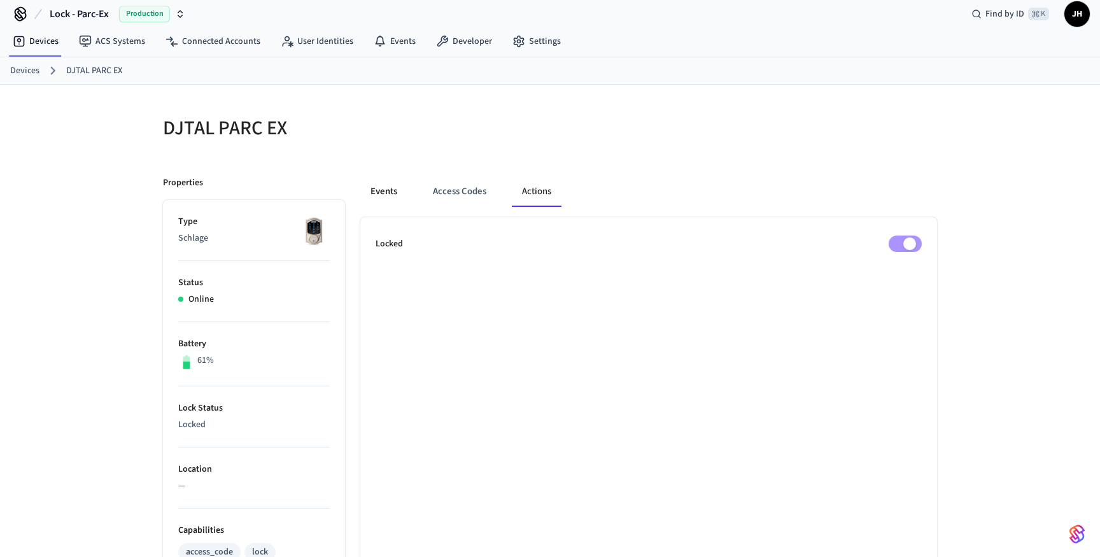 The height and width of the screenshot is (557, 1100). I want to click on span: Find by ID, so click(1005, 14).